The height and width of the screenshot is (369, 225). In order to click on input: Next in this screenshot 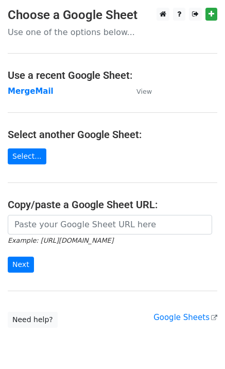, I will do `click(21, 264)`.